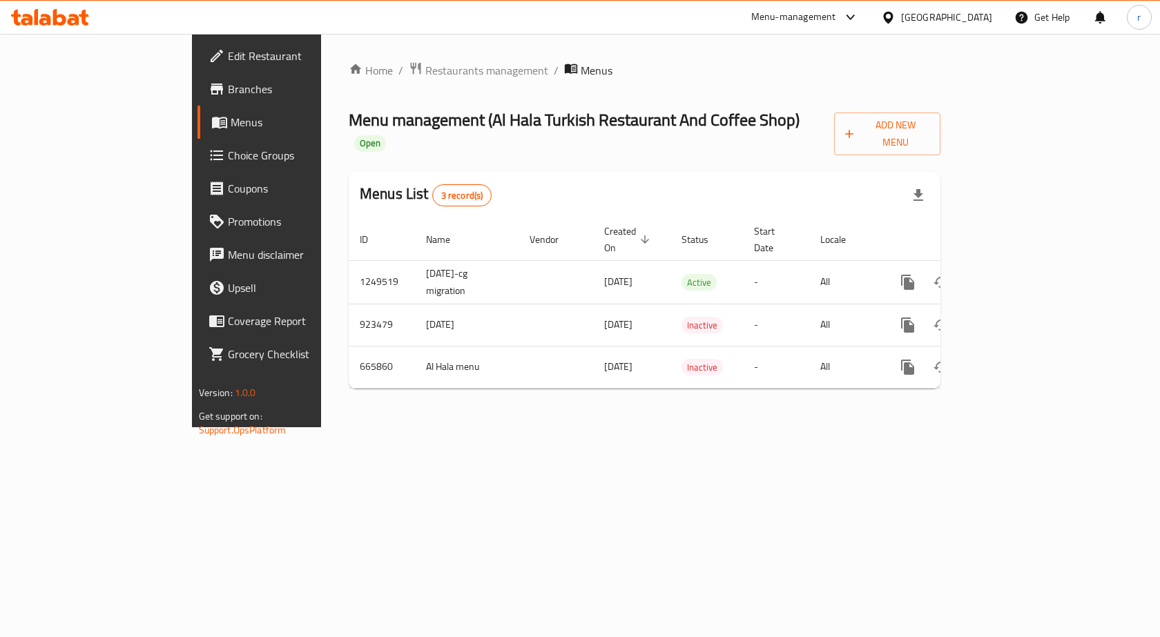 The image size is (1160, 637). I want to click on a: Coupons, so click(291, 188).